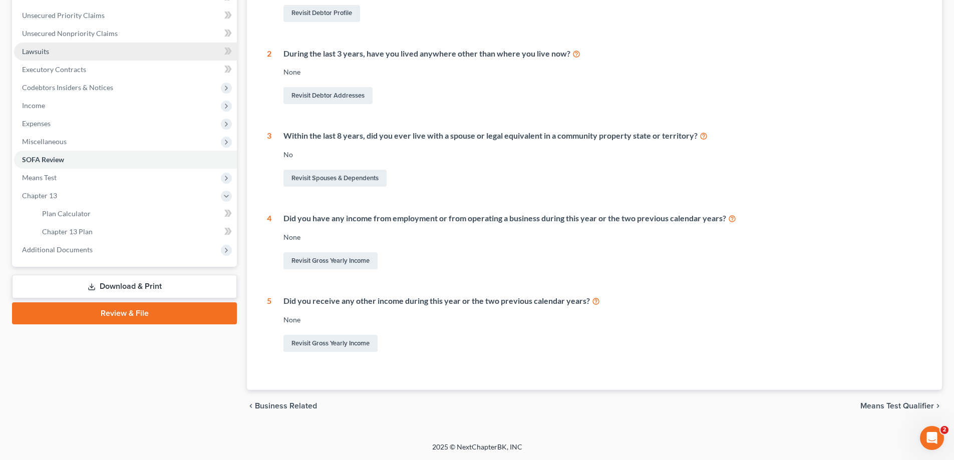  I want to click on a: Revisit Spouses & Dependents, so click(335, 178).